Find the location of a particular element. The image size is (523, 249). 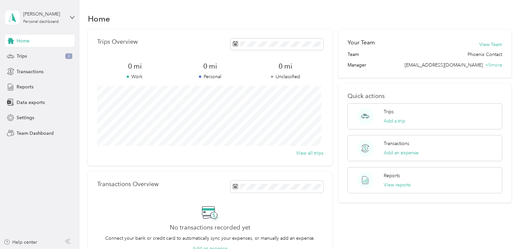

span: Team Dashboard is located at coordinates (35, 133).